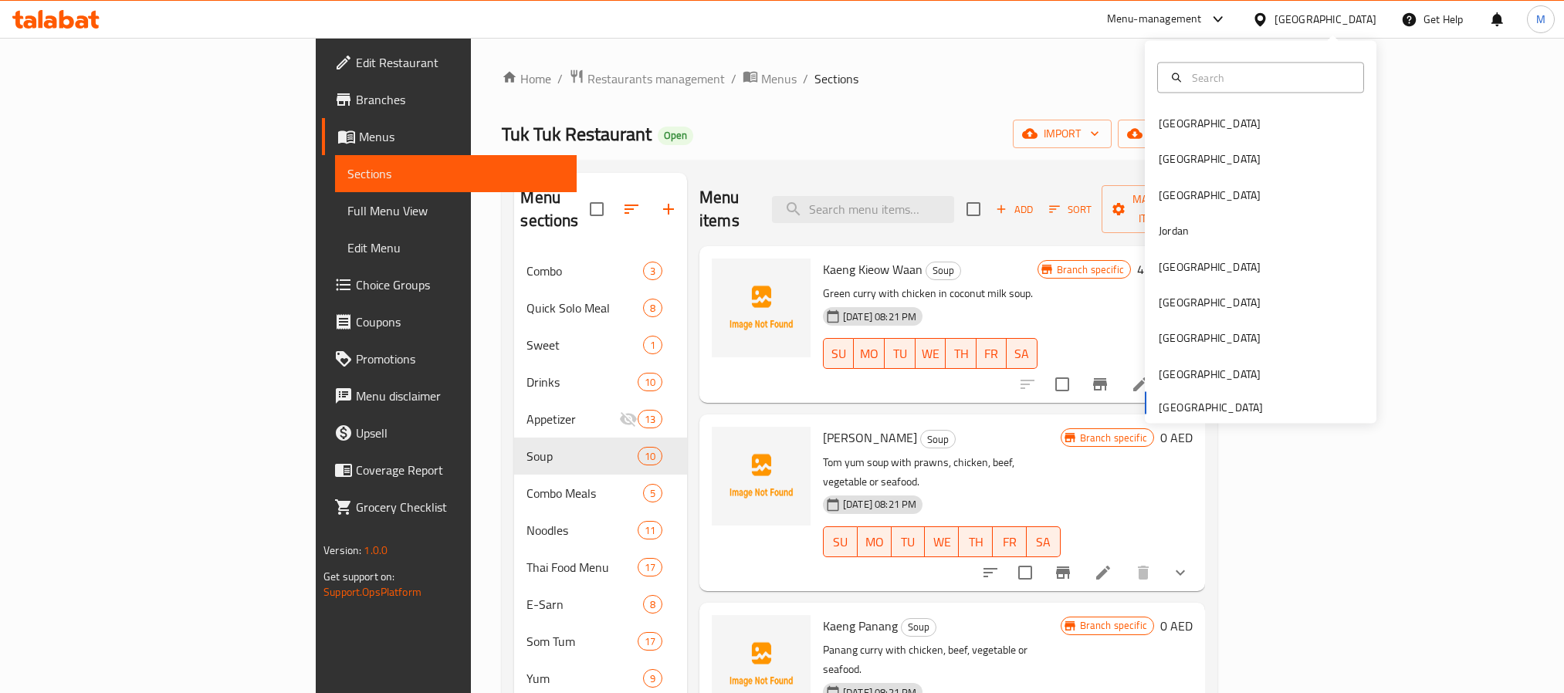 The image size is (1564, 693). I want to click on span: Branches, so click(460, 100).